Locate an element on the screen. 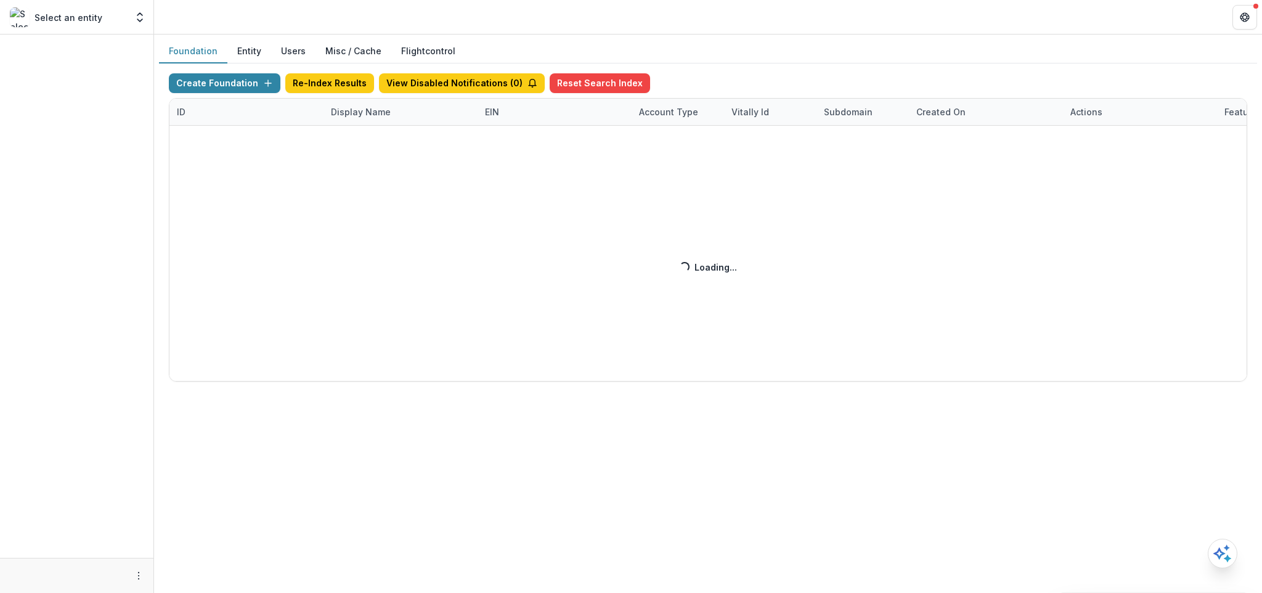 The width and height of the screenshot is (1262, 593). button: Open entity switcher is located at coordinates (140, 17).